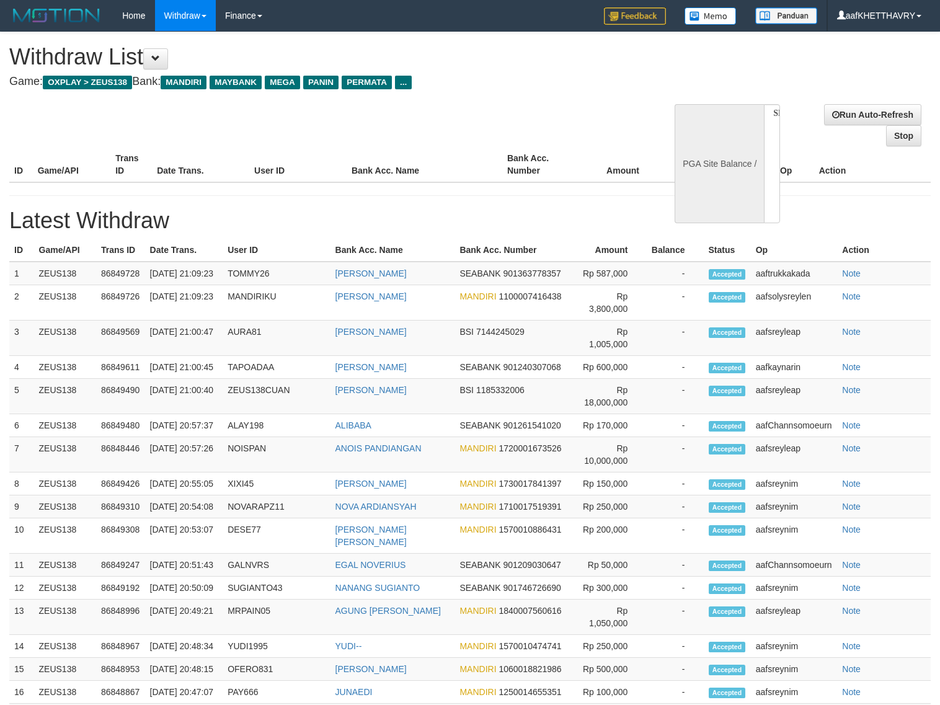 The width and height of the screenshot is (940, 705). What do you see at coordinates (276, 303) in the screenshot?
I see `td: MANDIRIKU` at bounding box center [276, 303].